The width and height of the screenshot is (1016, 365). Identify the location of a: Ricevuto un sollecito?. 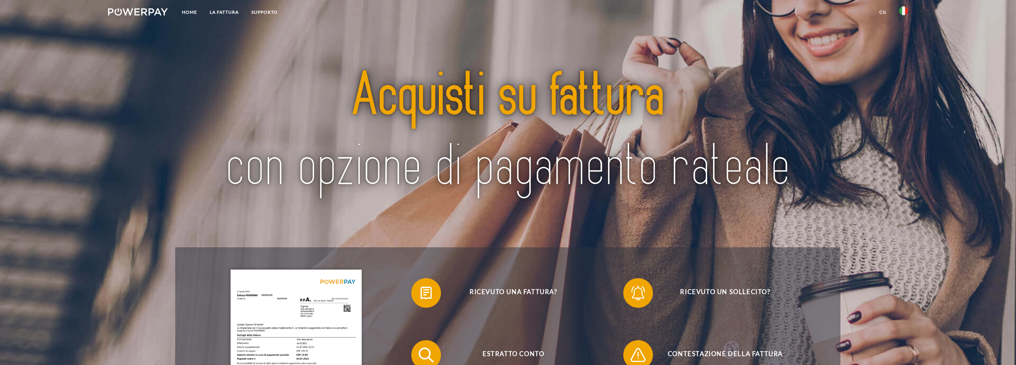
(720, 293).